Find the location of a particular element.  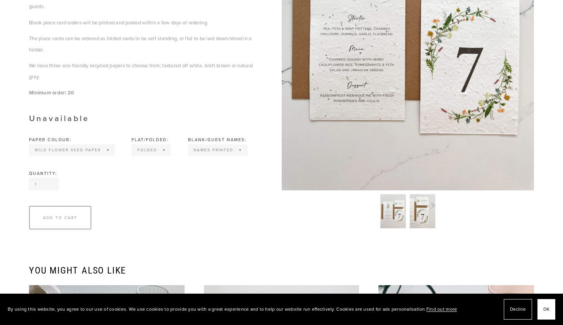

select: Select Blank/Guest names is located at coordinates (218, 150).